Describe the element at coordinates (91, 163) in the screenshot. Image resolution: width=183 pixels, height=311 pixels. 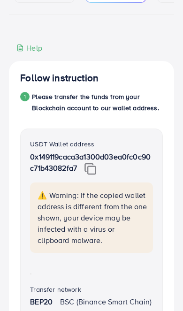
I see `p: 0x149119caca3a1300d03ea0fc0c90c71b43082fa7` at that location.